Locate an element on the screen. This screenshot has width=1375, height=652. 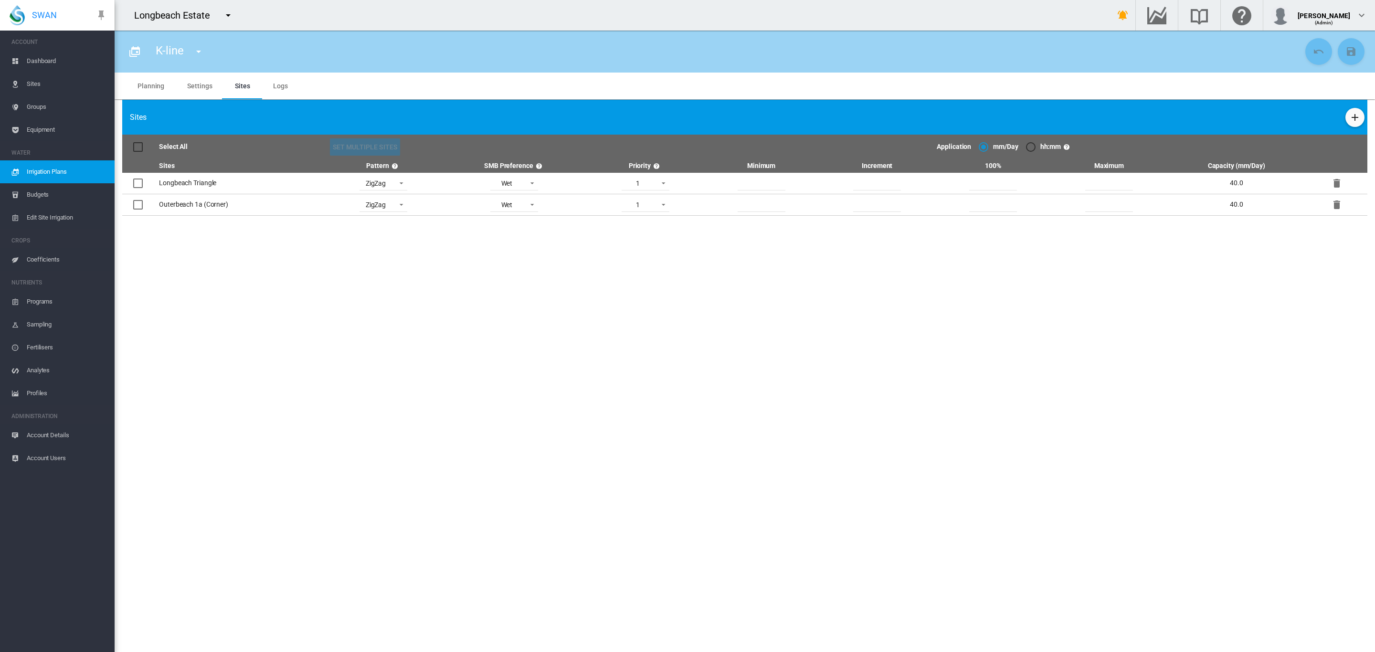
th: 100% is located at coordinates (993, 166).